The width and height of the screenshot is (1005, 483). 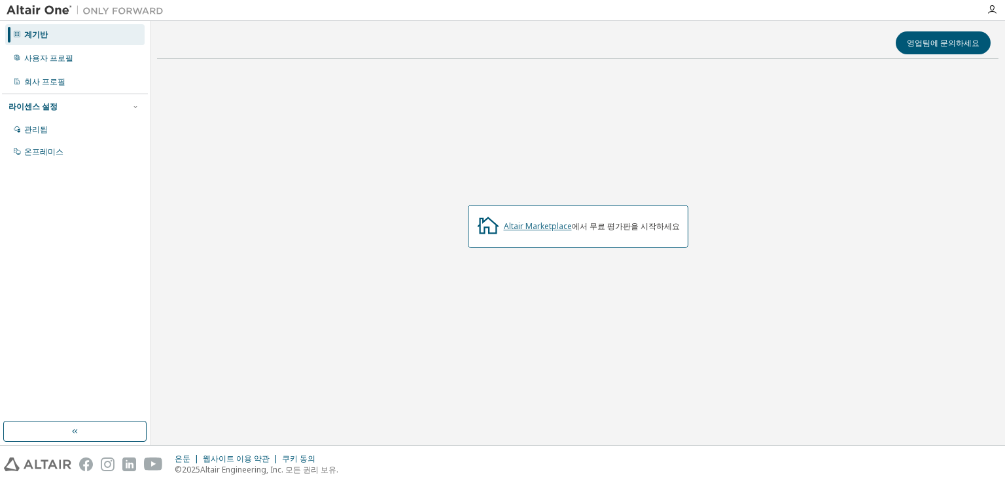 I want to click on img: youtube.svg, so click(x=153, y=464).